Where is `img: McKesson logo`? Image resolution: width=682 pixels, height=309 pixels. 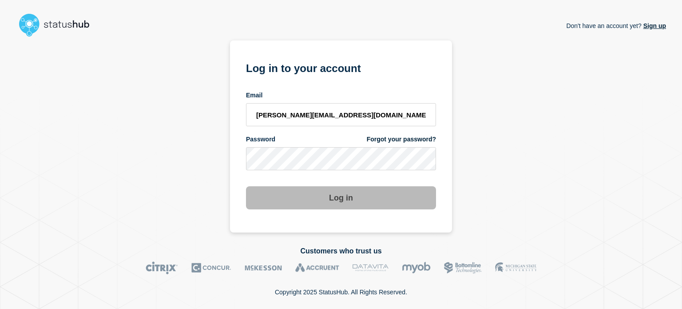
img: McKesson logo is located at coordinates (263, 267).